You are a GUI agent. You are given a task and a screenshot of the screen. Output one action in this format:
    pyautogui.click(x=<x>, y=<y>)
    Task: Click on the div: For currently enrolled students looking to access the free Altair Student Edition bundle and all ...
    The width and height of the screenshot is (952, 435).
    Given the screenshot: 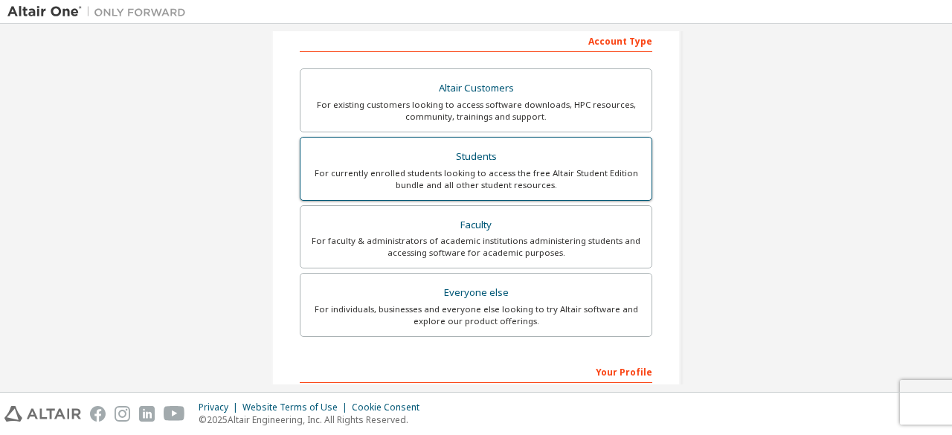 What is the action you would take?
    pyautogui.click(x=476, y=179)
    